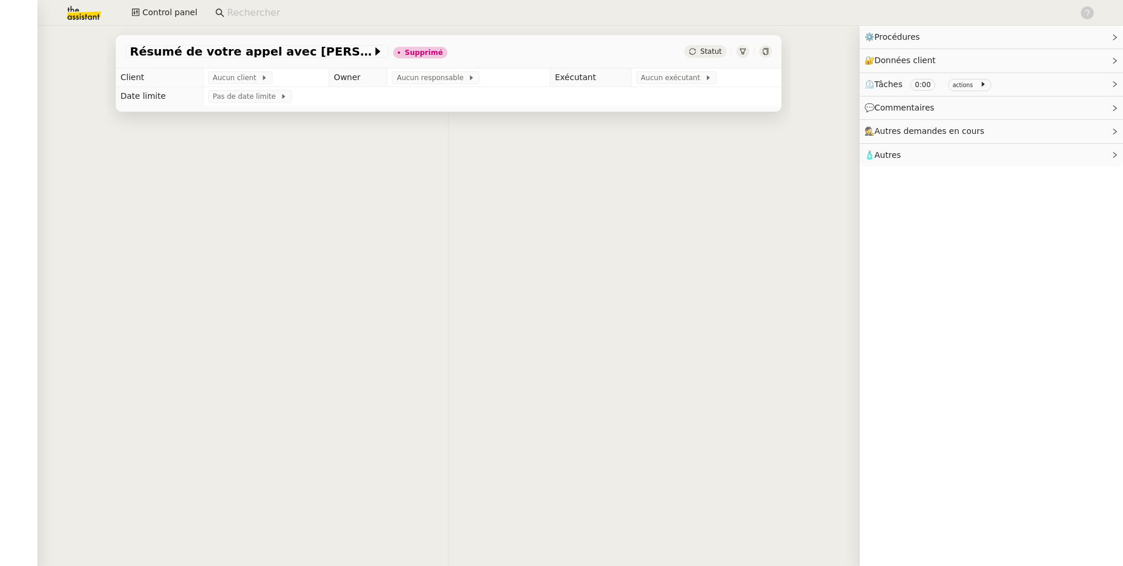  Describe the element at coordinates (992, 131) in the screenshot. I see `div: 🕵️Autres demandes en cours` at that location.